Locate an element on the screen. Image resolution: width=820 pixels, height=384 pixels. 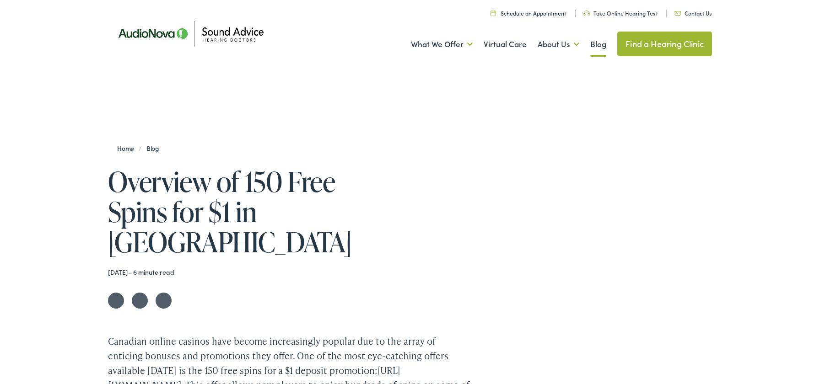
a: About Us is located at coordinates (558, 44).